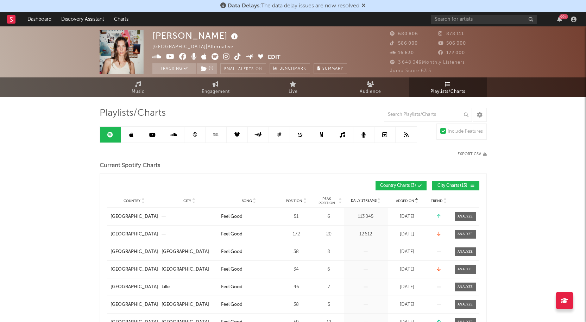 Image resolution: width=586 pixels, height=322 pixels. What do you see at coordinates (138, 87) in the screenshot?
I see `a: Music` at bounding box center [138, 87].